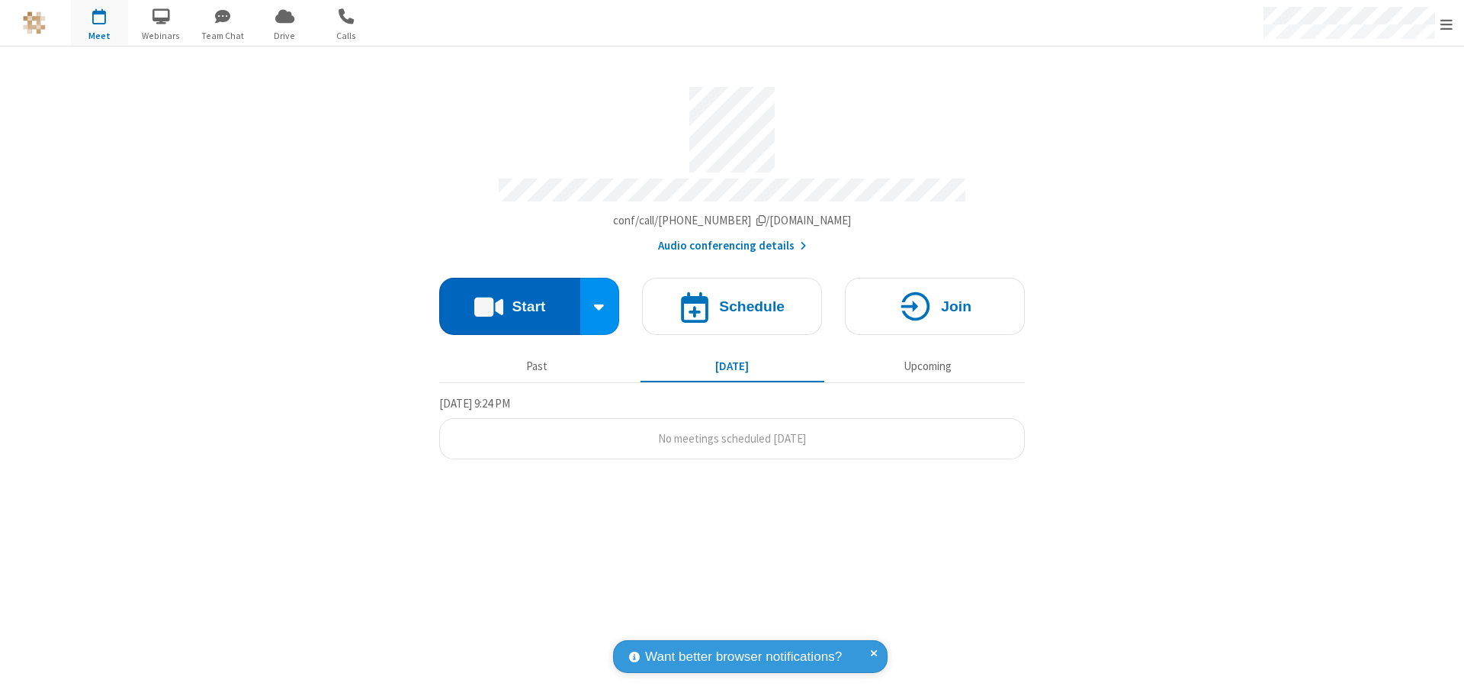  What do you see at coordinates (927, 366) in the screenshot?
I see `button: Upcoming` at bounding box center [927, 366].